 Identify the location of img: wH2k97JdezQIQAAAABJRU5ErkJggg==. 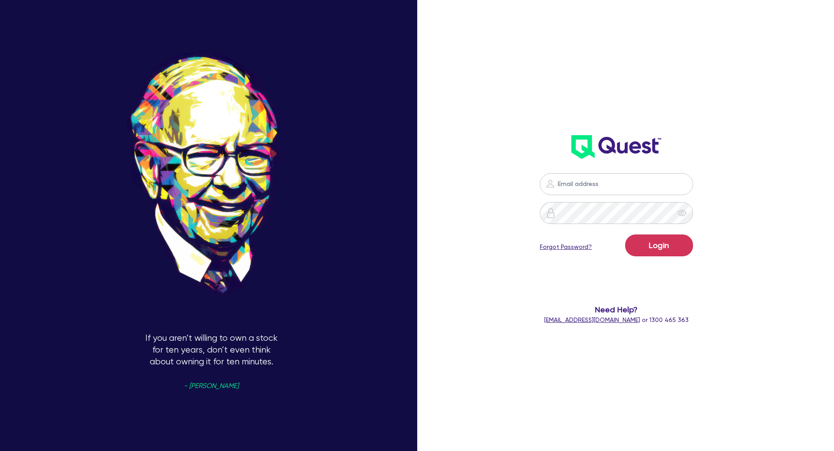
(616, 147).